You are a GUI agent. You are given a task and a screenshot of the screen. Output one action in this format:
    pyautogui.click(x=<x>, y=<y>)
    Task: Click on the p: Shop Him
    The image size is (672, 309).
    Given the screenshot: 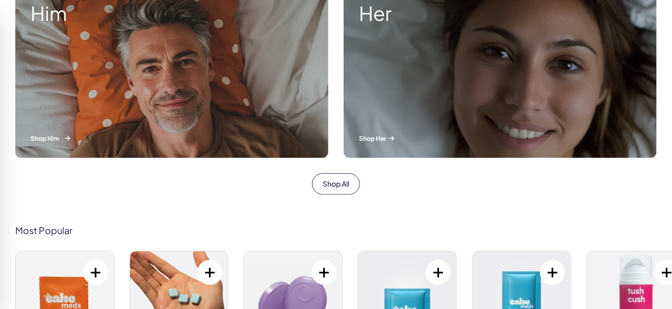 What is the action you would take?
    pyautogui.click(x=172, y=138)
    